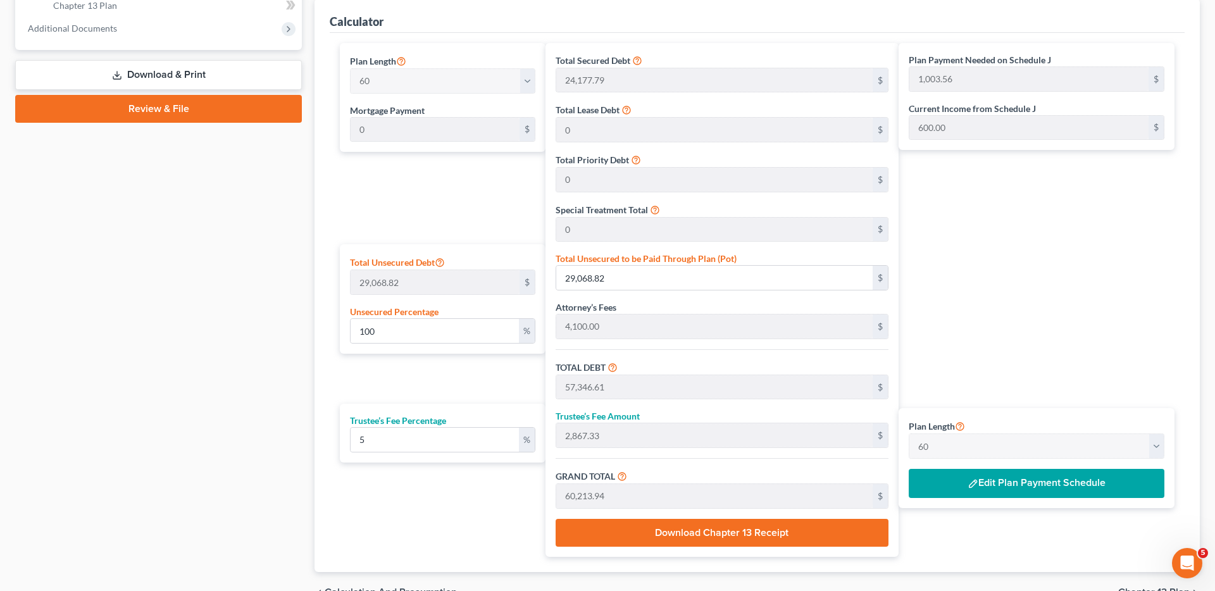 The image size is (1215, 591). What do you see at coordinates (1203, 553) in the screenshot?
I see `span: 5` at bounding box center [1203, 553].